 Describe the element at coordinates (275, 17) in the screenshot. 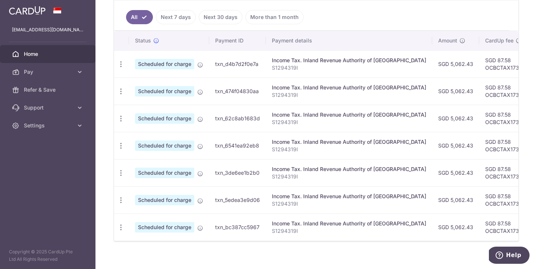

I see `a: More than 1 month` at that location.